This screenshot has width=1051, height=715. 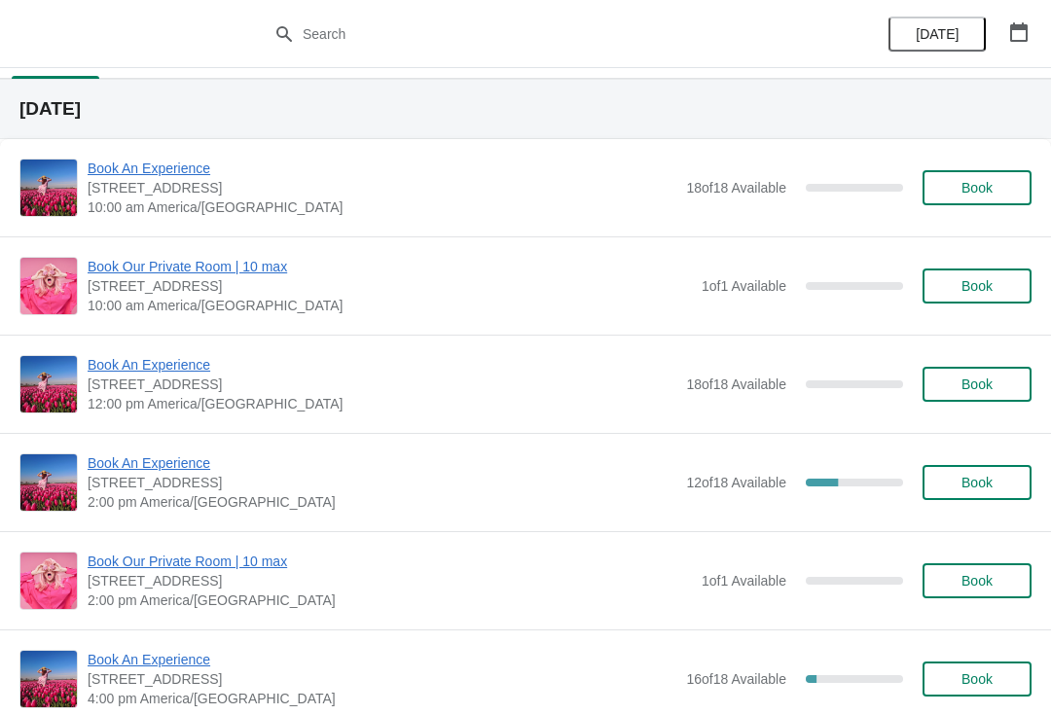 I want to click on img: Book An Experience | 1815 North Milwaukee Avenue, Chicago, IL, USA | 10:00 am America/Chicago, so click(x=49, y=188).